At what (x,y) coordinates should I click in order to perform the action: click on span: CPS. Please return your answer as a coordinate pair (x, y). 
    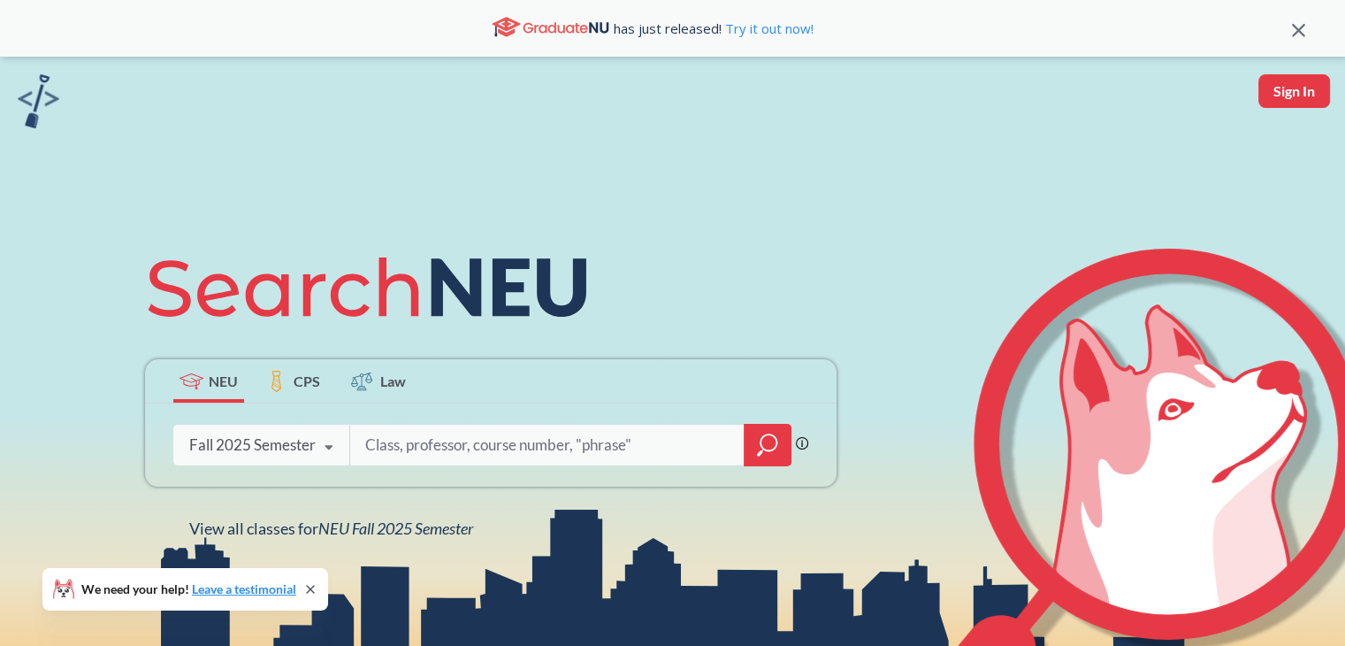
    Looking at the image, I should click on (307, 380).